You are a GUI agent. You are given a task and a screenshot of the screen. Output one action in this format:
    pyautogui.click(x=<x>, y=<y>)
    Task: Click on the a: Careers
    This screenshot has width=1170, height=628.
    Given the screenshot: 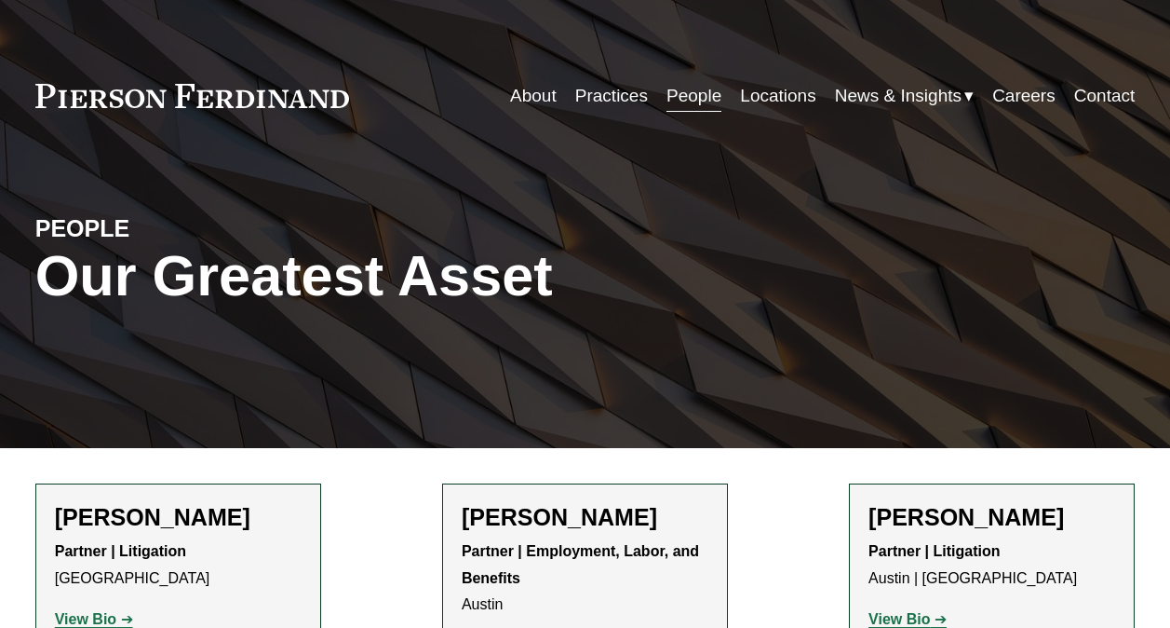 What is the action you would take?
    pyautogui.click(x=1024, y=96)
    